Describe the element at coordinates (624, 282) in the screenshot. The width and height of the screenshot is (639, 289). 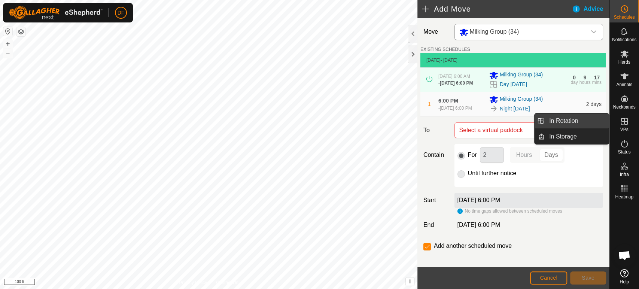
I see `span: Help` at that location.